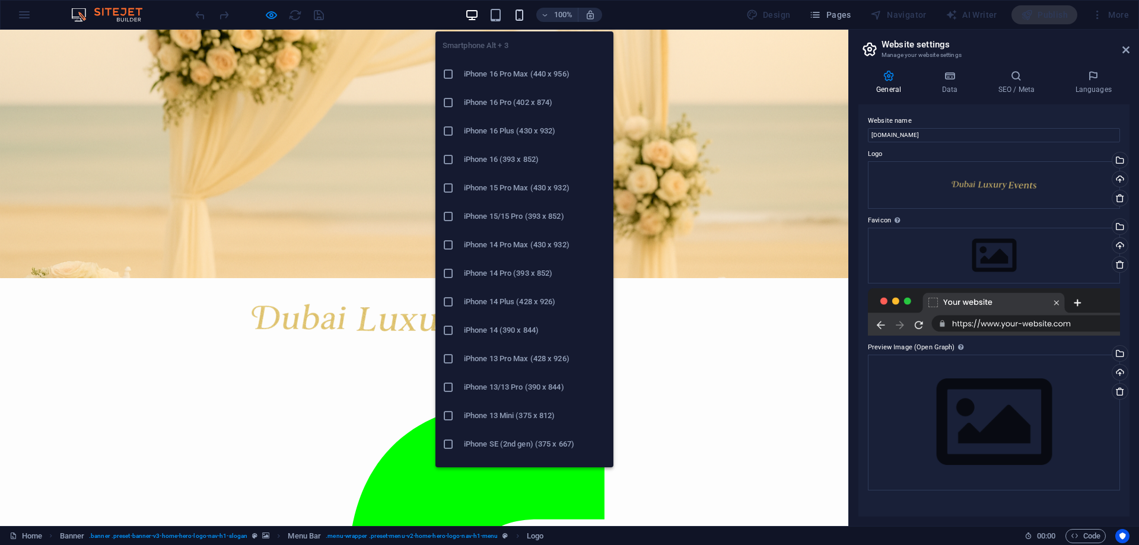 This screenshot has height=545, width=1139. I want to click on h4: Languages, so click(1093, 82).